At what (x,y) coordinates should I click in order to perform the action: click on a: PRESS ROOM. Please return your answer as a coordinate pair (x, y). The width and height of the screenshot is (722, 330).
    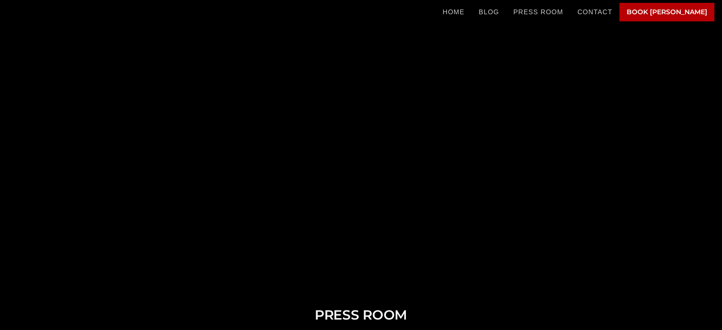
    Looking at the image, I should click on (538, 12).